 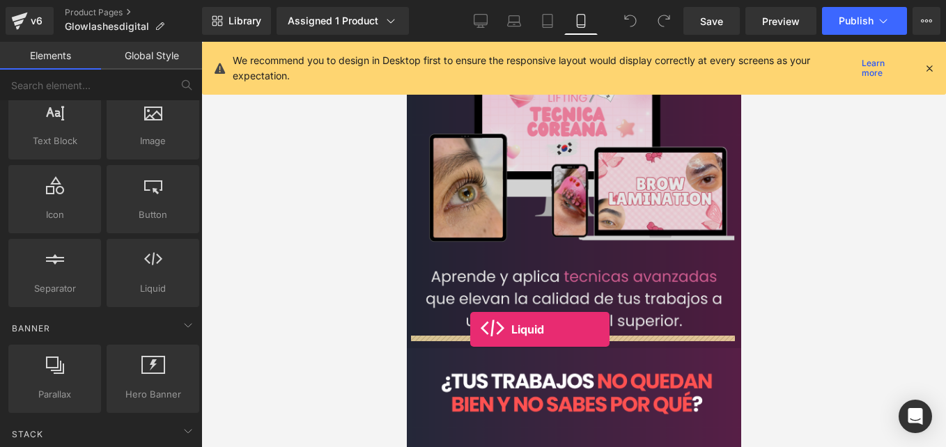 I want to click on a: New Library, so click(x=236, y=21).